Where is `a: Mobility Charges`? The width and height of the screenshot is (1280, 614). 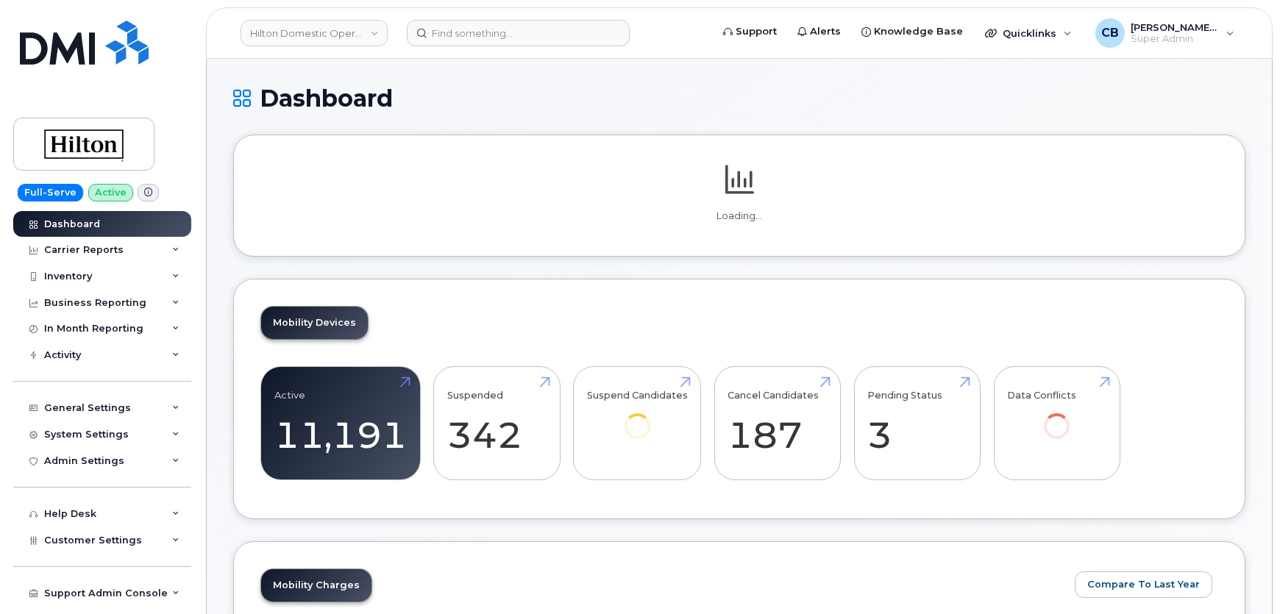
a: Mobility Charges is located at coordinates (316, 585).